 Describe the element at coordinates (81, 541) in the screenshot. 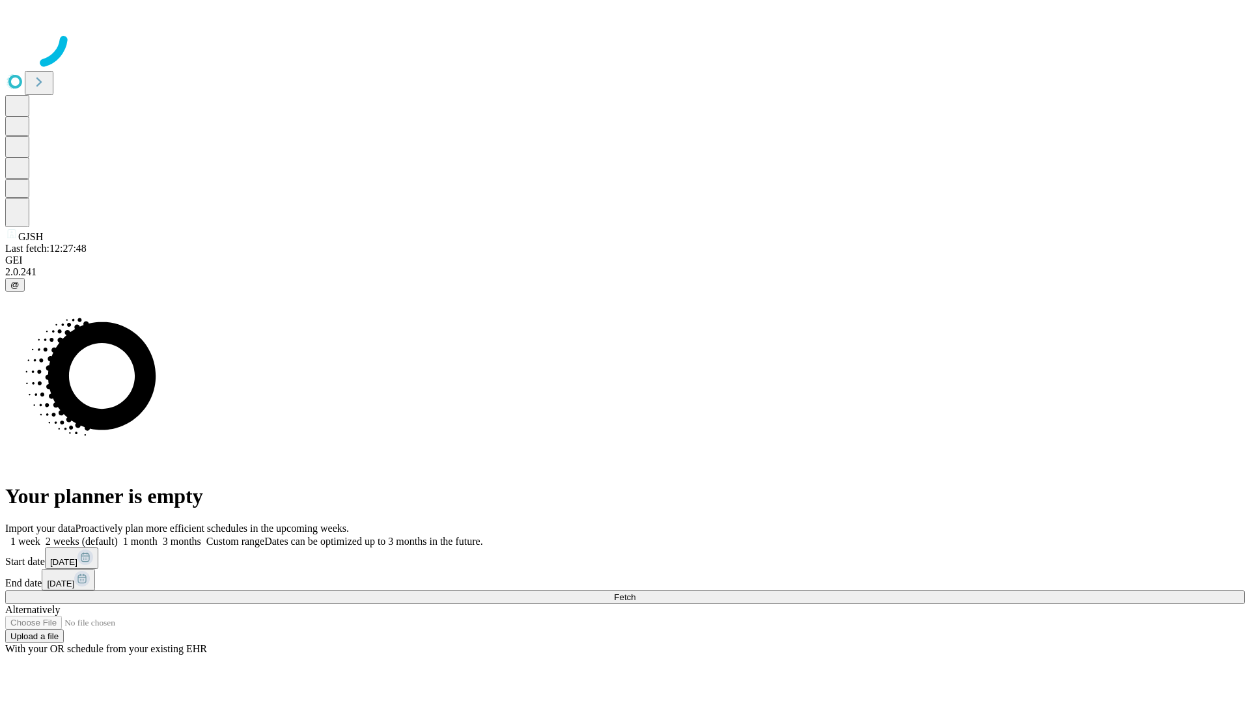

I see `span: 2 weeks (default)` at that location.